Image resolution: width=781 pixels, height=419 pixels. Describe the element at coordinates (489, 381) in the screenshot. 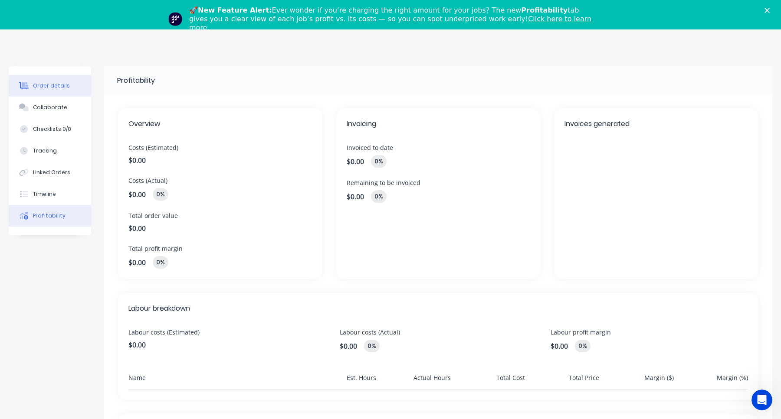

I see `div: Total Cost` at that location.